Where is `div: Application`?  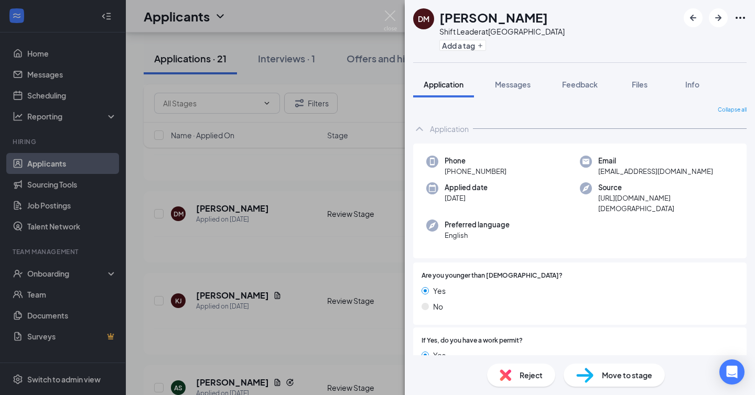 div: Application is located at coordinates (449, 129).